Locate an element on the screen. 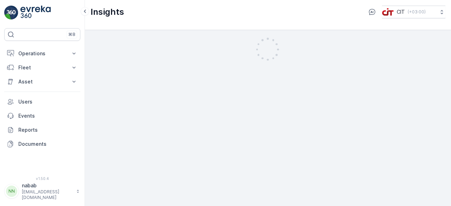 The image size is (451, 206). button: Operations is located at coordinates (42, 54).